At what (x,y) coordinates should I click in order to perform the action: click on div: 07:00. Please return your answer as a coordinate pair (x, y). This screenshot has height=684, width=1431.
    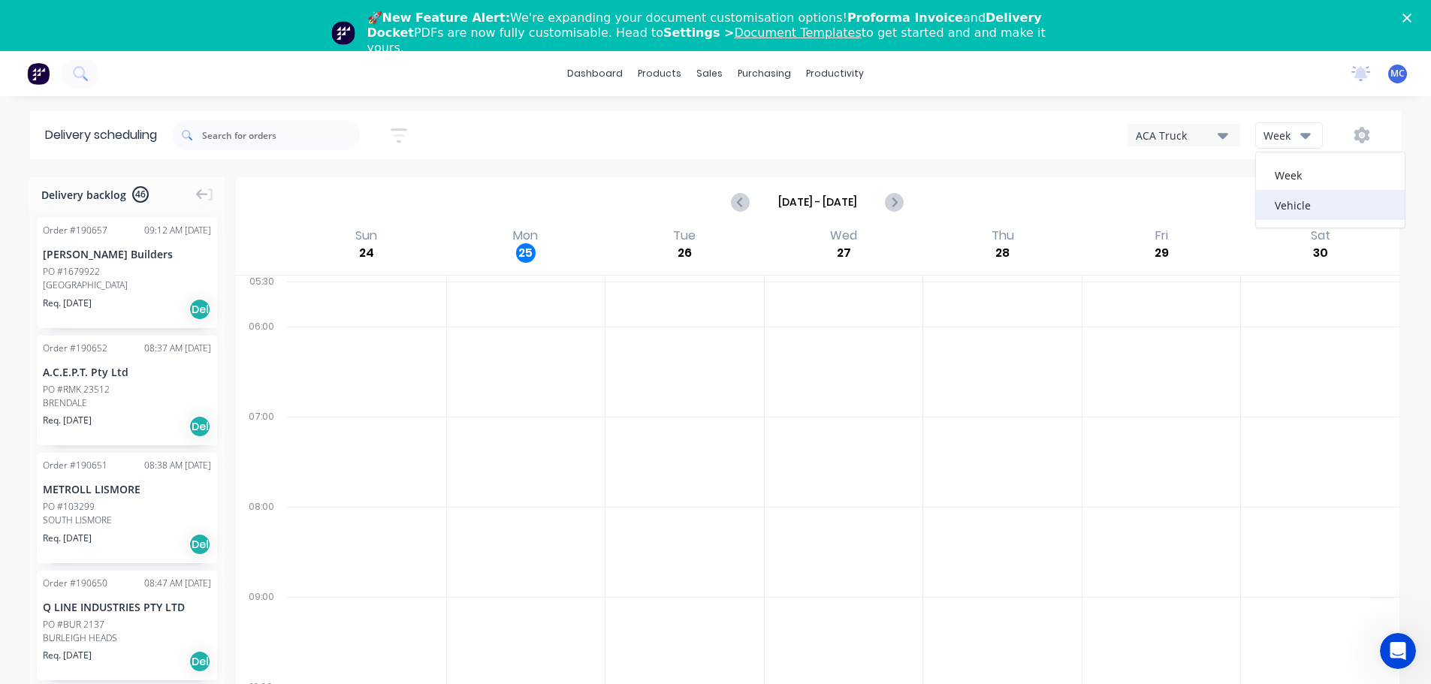
    Looking at the image, I should click on (261, 453).